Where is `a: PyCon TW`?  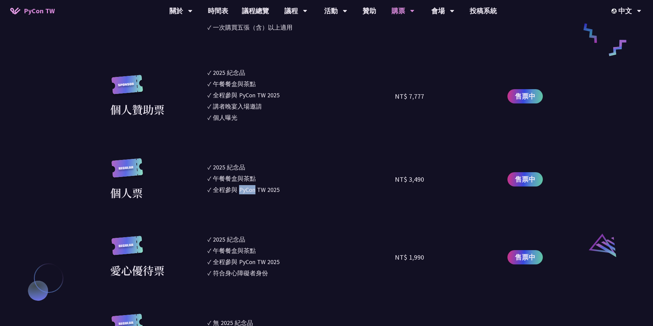
a: PyCon TW is located at coordinates (32, 11).